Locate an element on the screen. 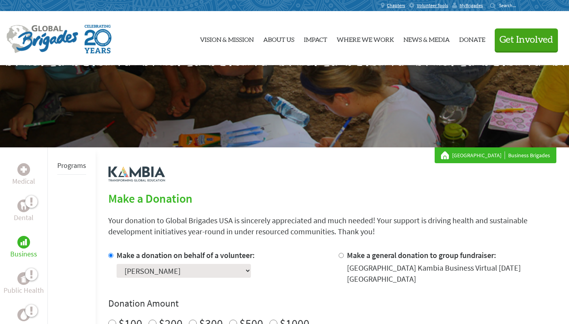  li: Programs is located at coordinates (72, 166).